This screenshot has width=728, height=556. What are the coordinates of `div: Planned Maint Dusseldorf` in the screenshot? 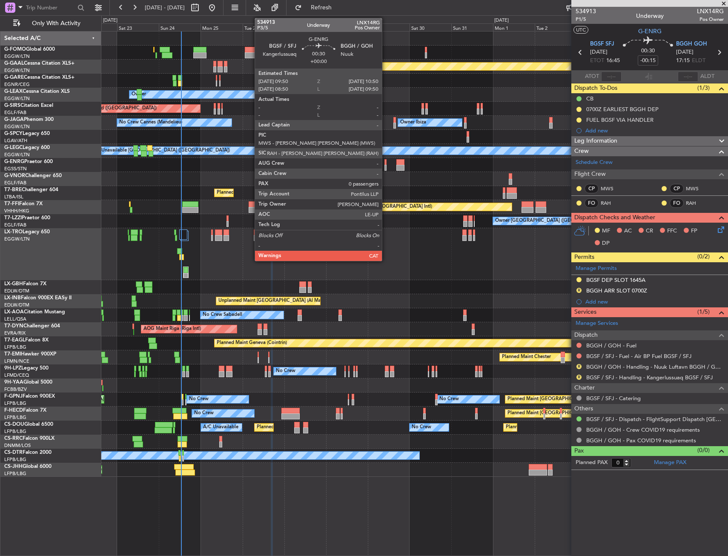 It's located at (286, 66).